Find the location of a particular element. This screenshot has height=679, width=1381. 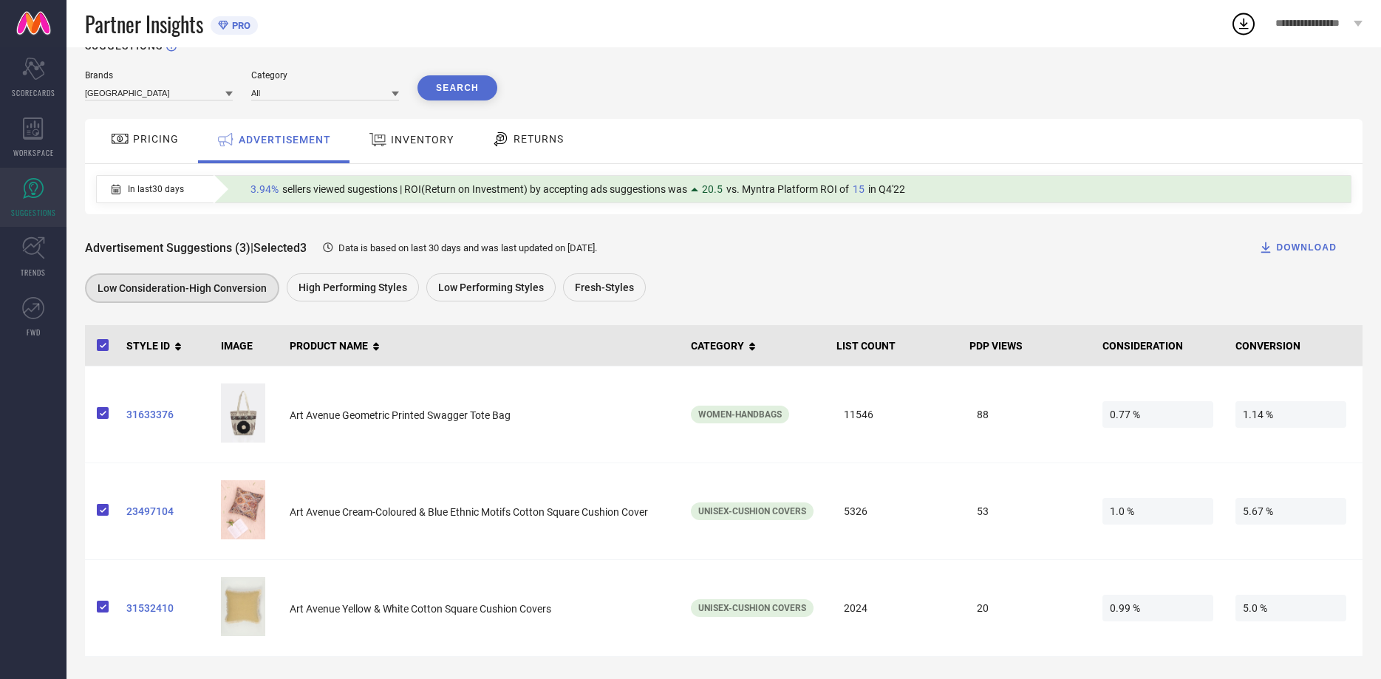

span: Selected 3 is located at coordinates (280, 248).